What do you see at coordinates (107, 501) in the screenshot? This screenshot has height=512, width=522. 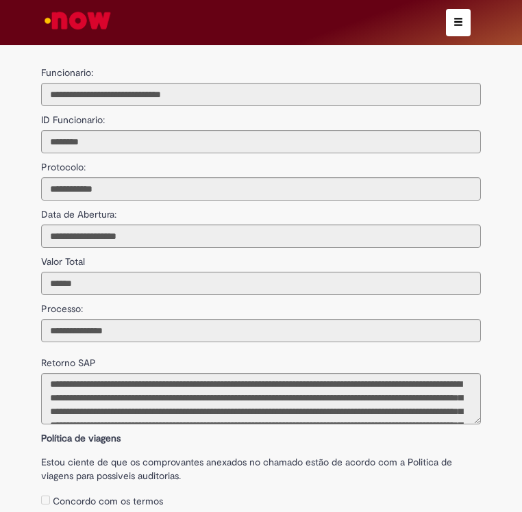 I see `label: Concordo com os termos` at bounding box center [107, 501].